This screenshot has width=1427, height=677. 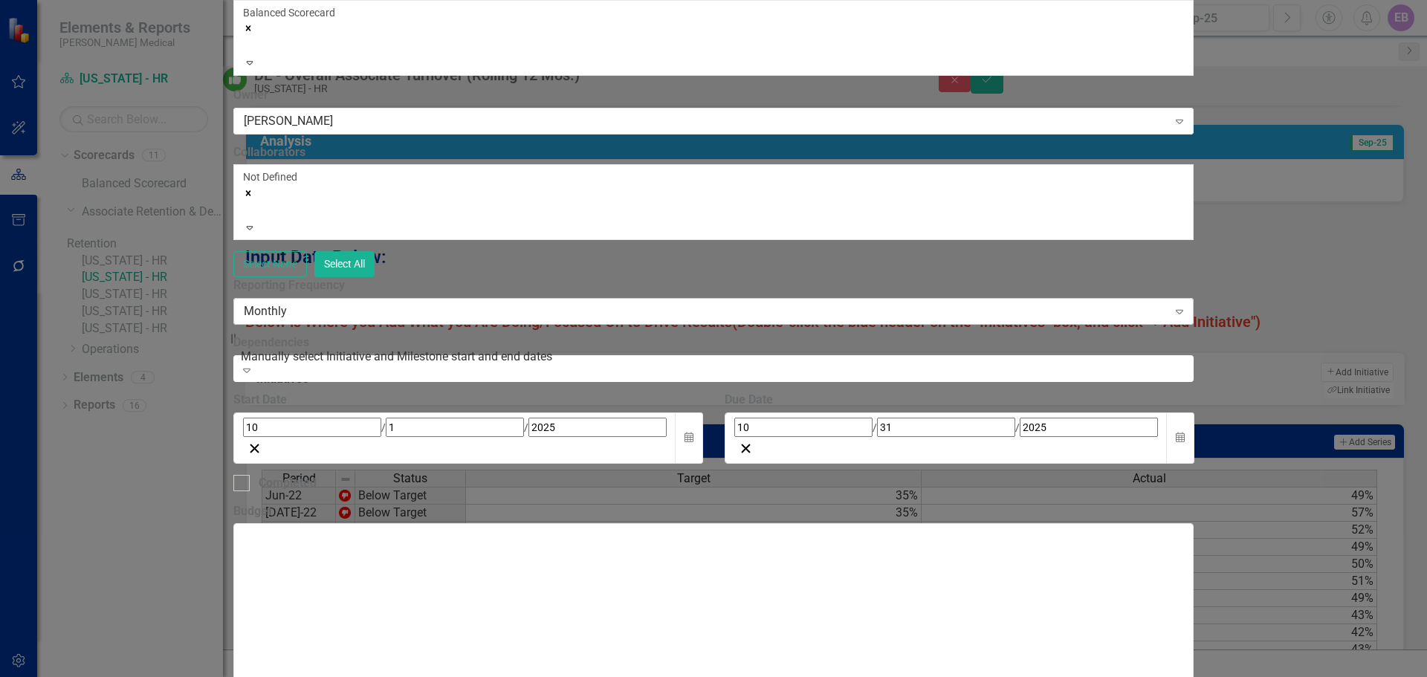 I want to click on div: Due Date, so click(x=959, y=400).